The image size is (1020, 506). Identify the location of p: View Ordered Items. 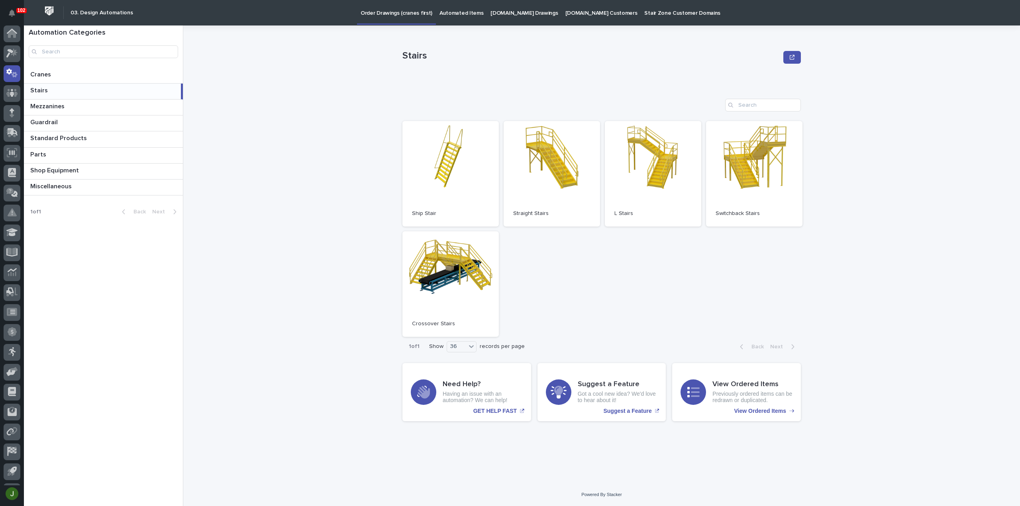
(760, 411).